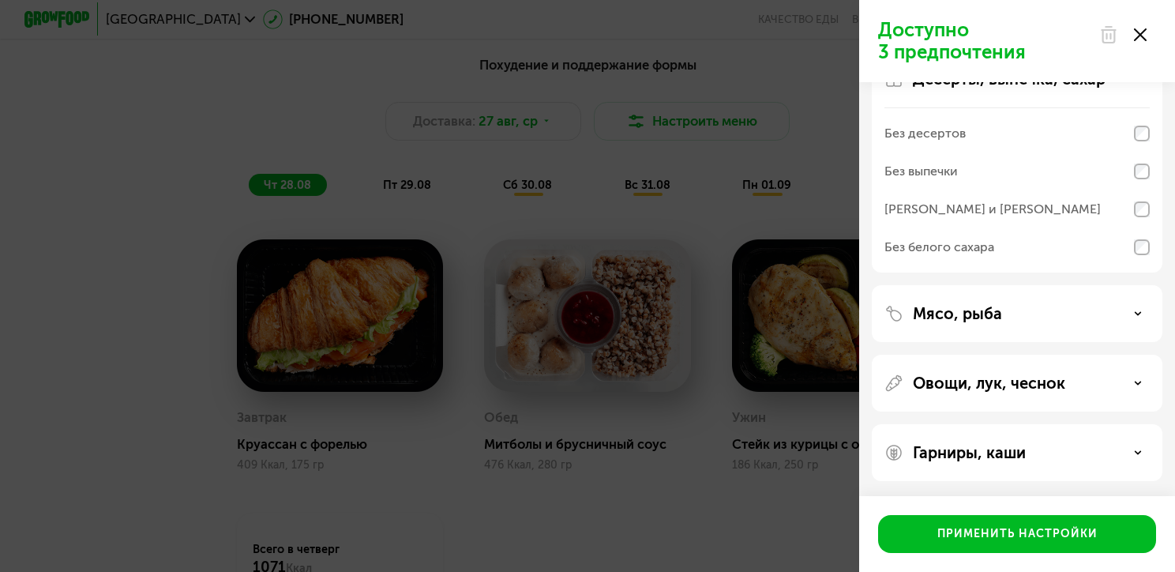 Image resolution: width=1175 pixels, height=572 pixels. I want to click on div: Без выпечки, so click(921, 171).